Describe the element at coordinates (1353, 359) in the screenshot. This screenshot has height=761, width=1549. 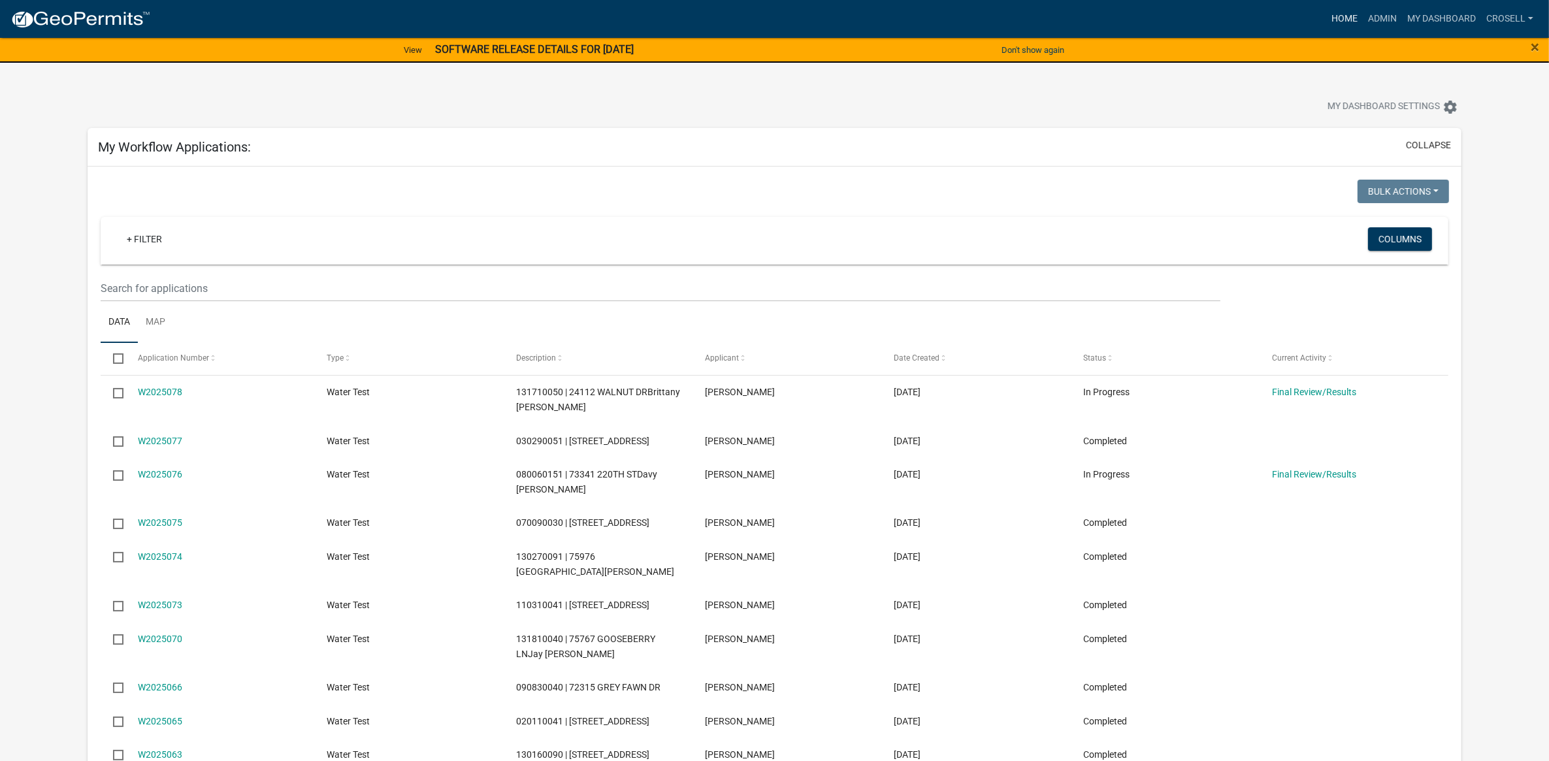
I see `datatable-header-cell: Current Activity` at that location.